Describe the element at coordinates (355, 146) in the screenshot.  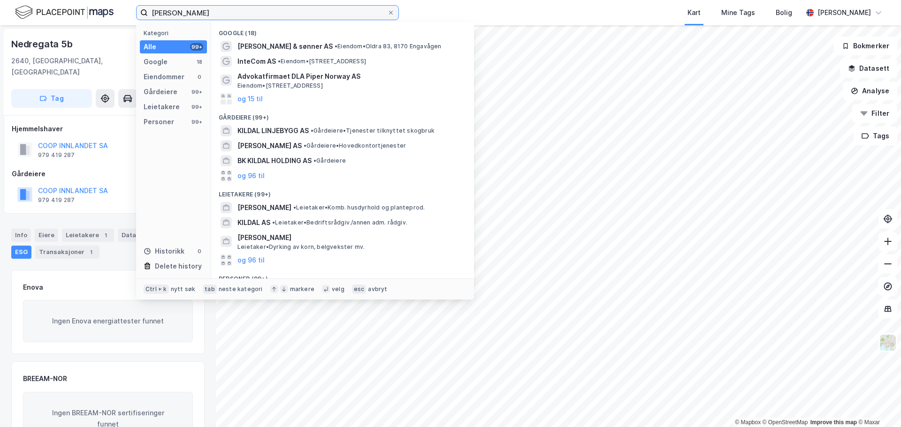
I see `span: Gårdeiere • Hovedkontortjenester` at that location.